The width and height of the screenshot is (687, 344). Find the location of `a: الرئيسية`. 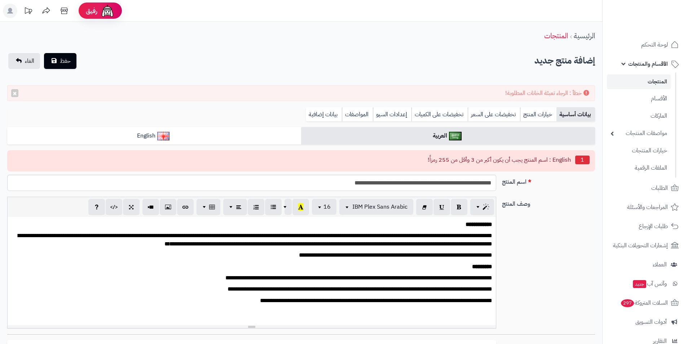

a: الرئيسية is located at coordinates (584, 36).